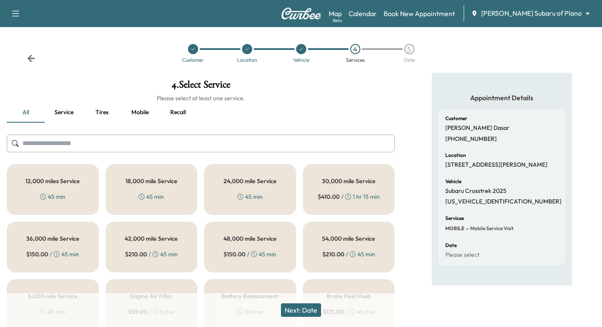 The height and width of the screenshot is (327, 602). Describe the element at coordinates (31, 58) in the screenshot. I see `div: Back` at that location.